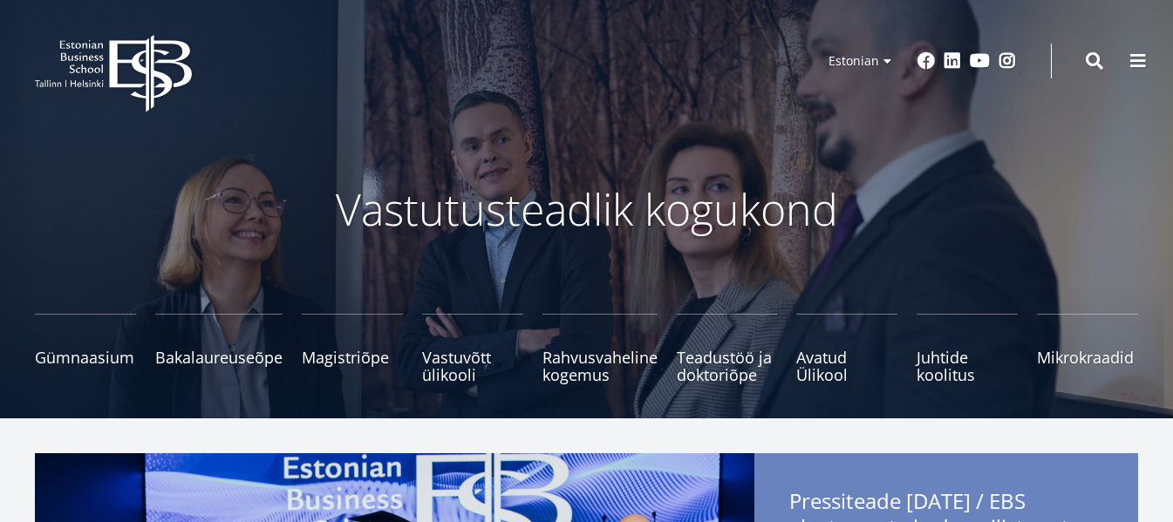  I want to click on a: Youtube, so click(979, 61).